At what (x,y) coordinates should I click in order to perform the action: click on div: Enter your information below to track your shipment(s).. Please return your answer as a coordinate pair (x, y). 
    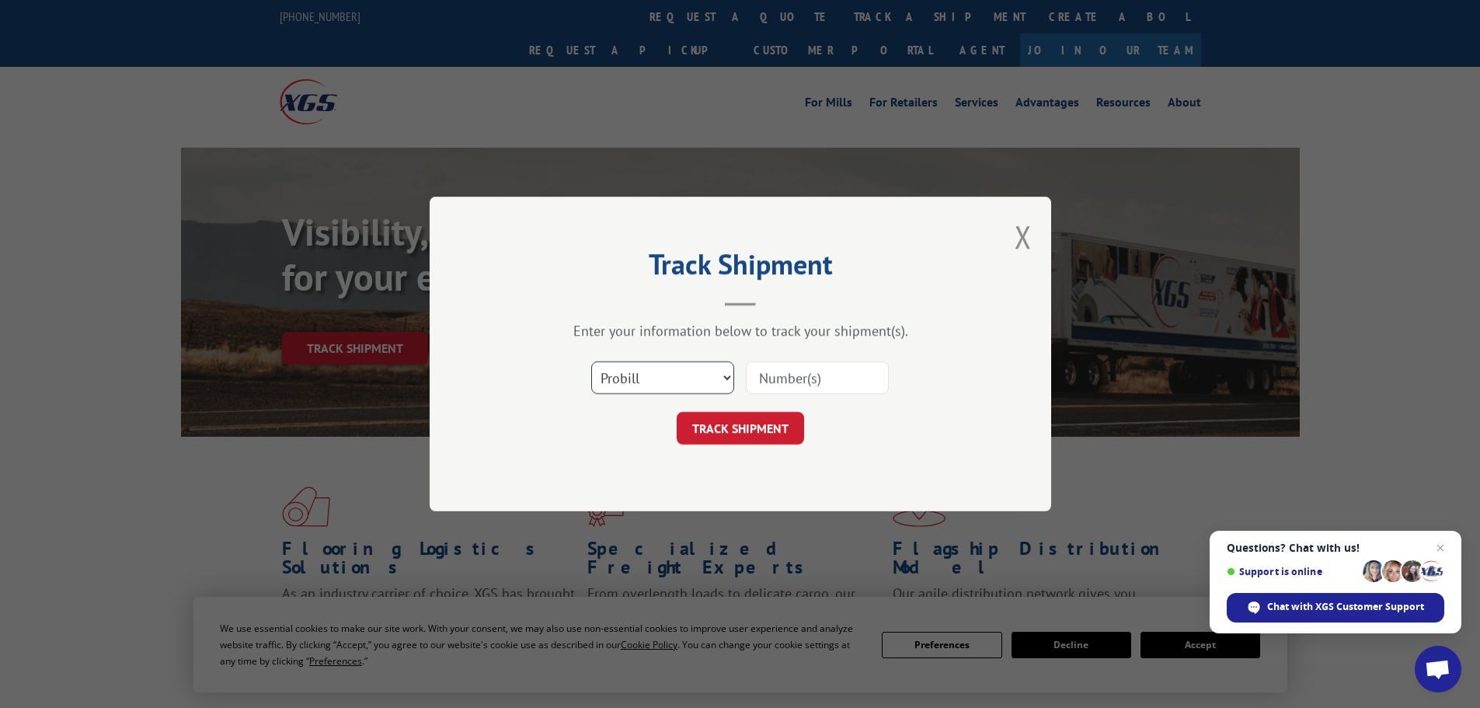
    Looking at the image, I should click on (740, 330).